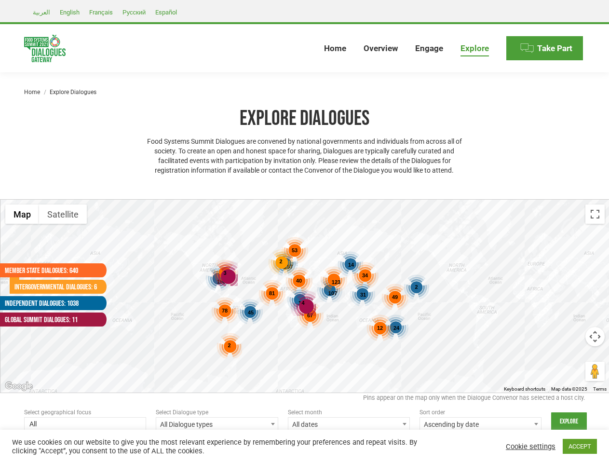 The image size is (609, 463). What do you see at coordinates (349, 412) in the screenshot?
I see `div: Select month` at bounding box center [349, 412].